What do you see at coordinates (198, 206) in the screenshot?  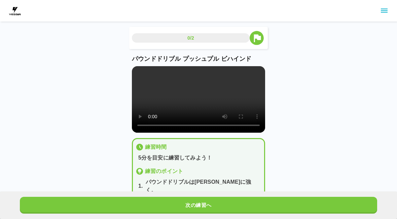 I see `button: 次の練習へ` at bounding box center [198, 206].